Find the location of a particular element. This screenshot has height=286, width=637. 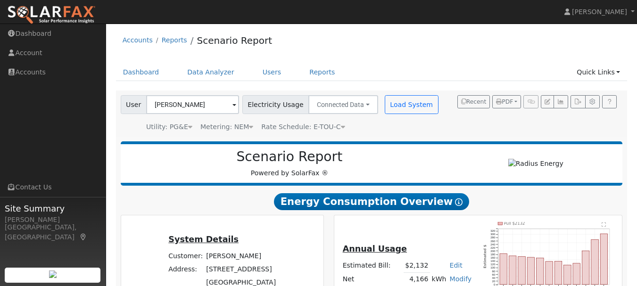

a: Help Link is located at coordinates (609, 102).